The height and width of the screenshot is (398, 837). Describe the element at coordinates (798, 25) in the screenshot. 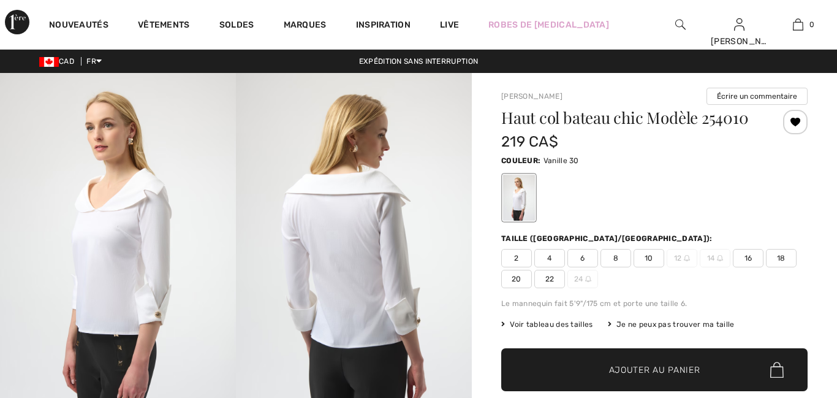

I see `a: 0` at that location.